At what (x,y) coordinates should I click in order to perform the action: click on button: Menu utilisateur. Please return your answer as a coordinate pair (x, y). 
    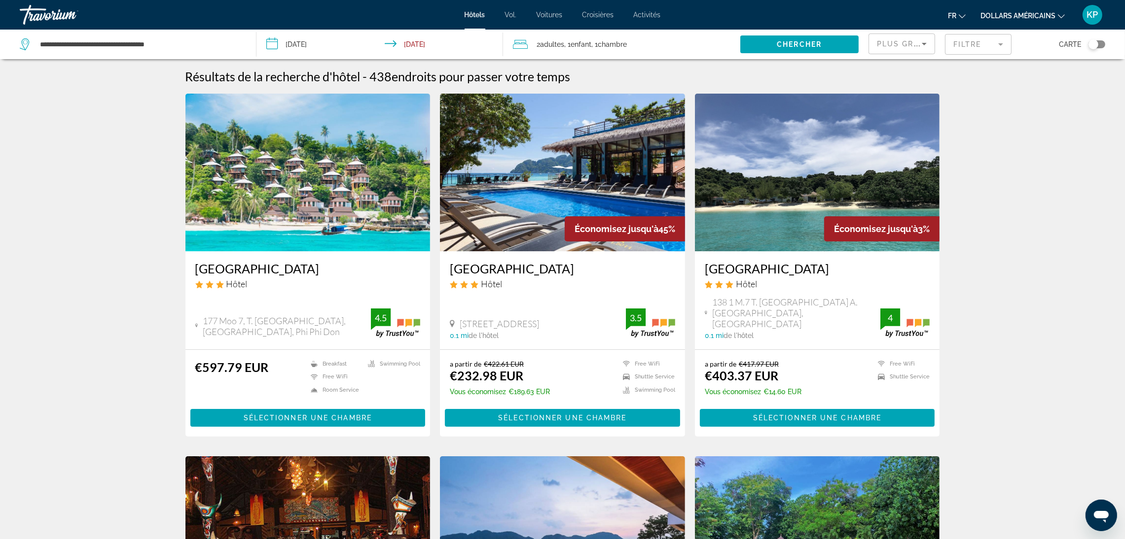
    Looking at the image, I should click on (1092, 15).